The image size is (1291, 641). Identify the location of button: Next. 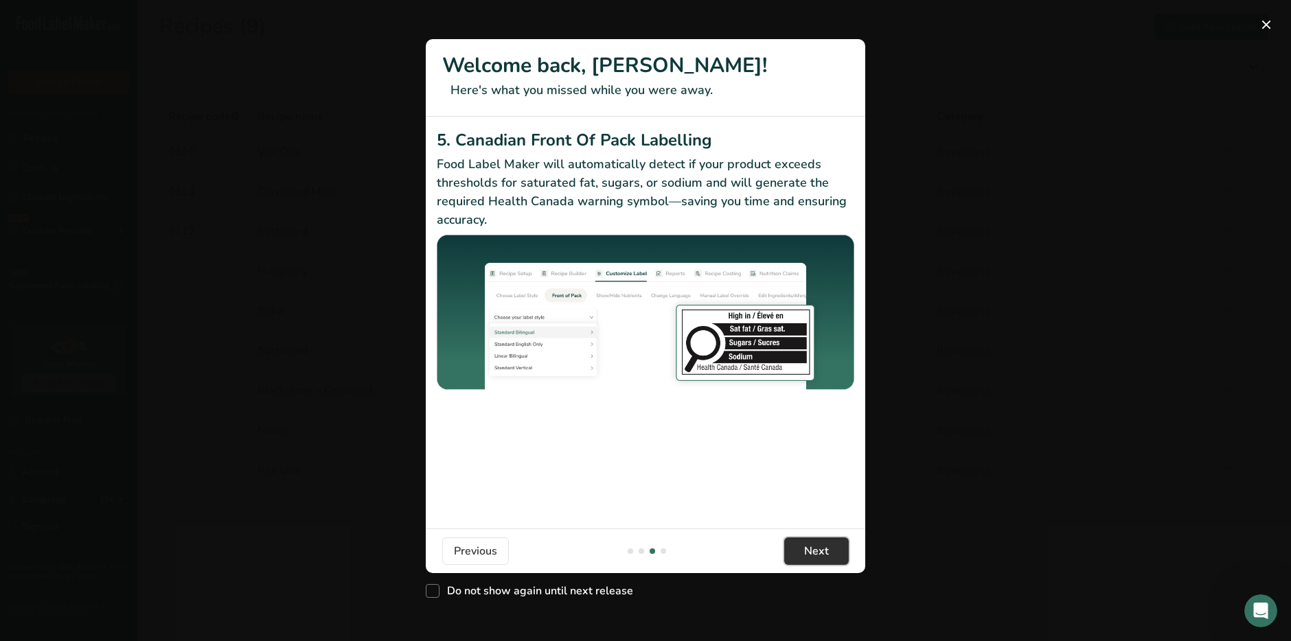
(817, 551).